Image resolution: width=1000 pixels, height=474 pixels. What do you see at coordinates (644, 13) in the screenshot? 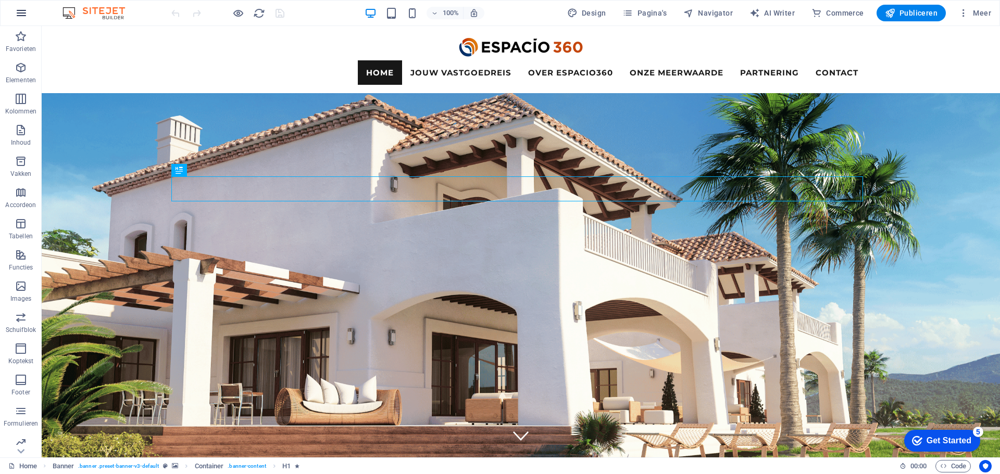
I see `button: Pagina's` at bounding box center [644, 13].